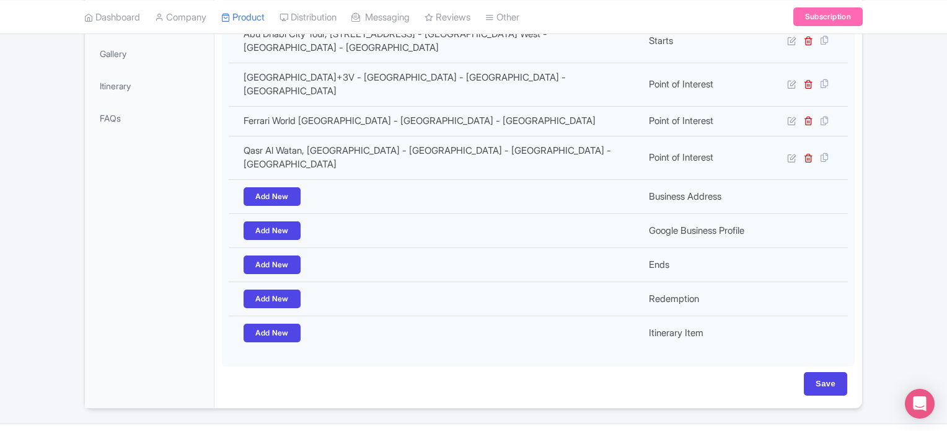 This screenshot has height=431, width=947. I want to click on td: Itinerary Item, so click(701, 332).